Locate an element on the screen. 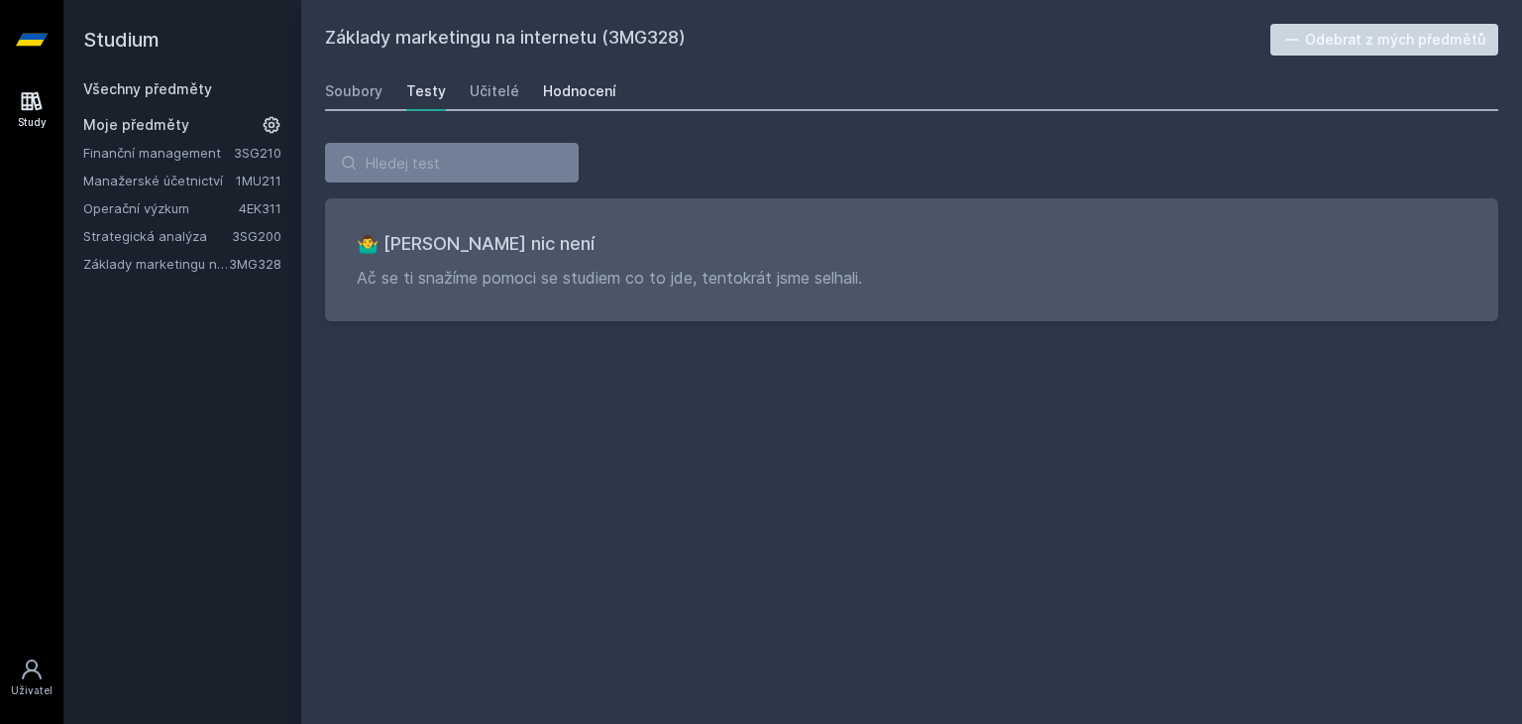 This screenshot has height=724, width=1522. a: Operační výzkum is located at coordinates (161, 208).